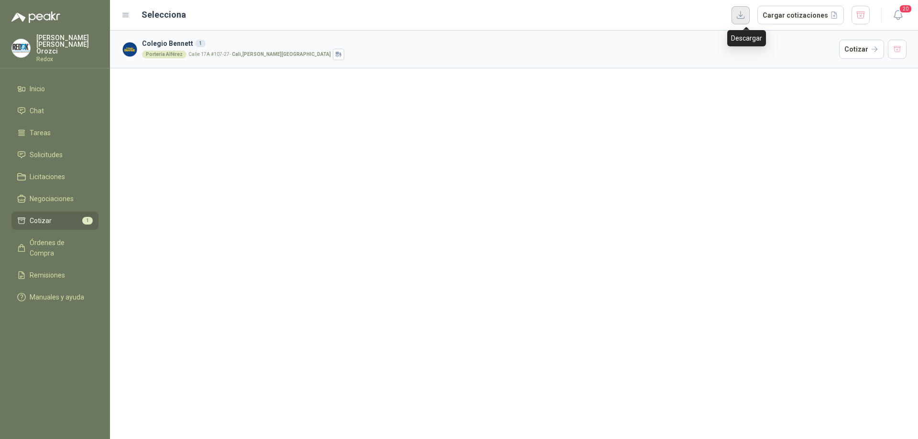 This screenshot has width=918, height=439. Describe the element at coordinates (52, 199) in the screenshot. I see `span: Negociaciones` at that location.